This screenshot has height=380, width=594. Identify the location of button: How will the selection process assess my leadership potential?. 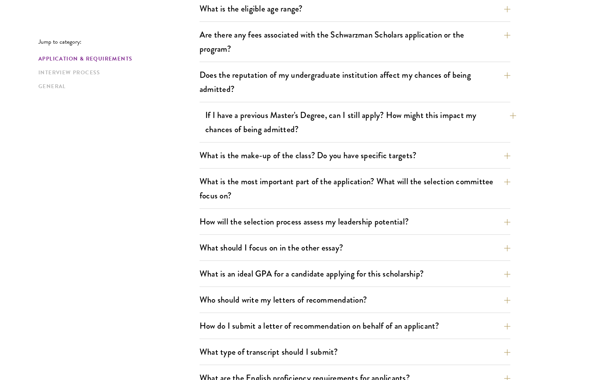
(355, 222).